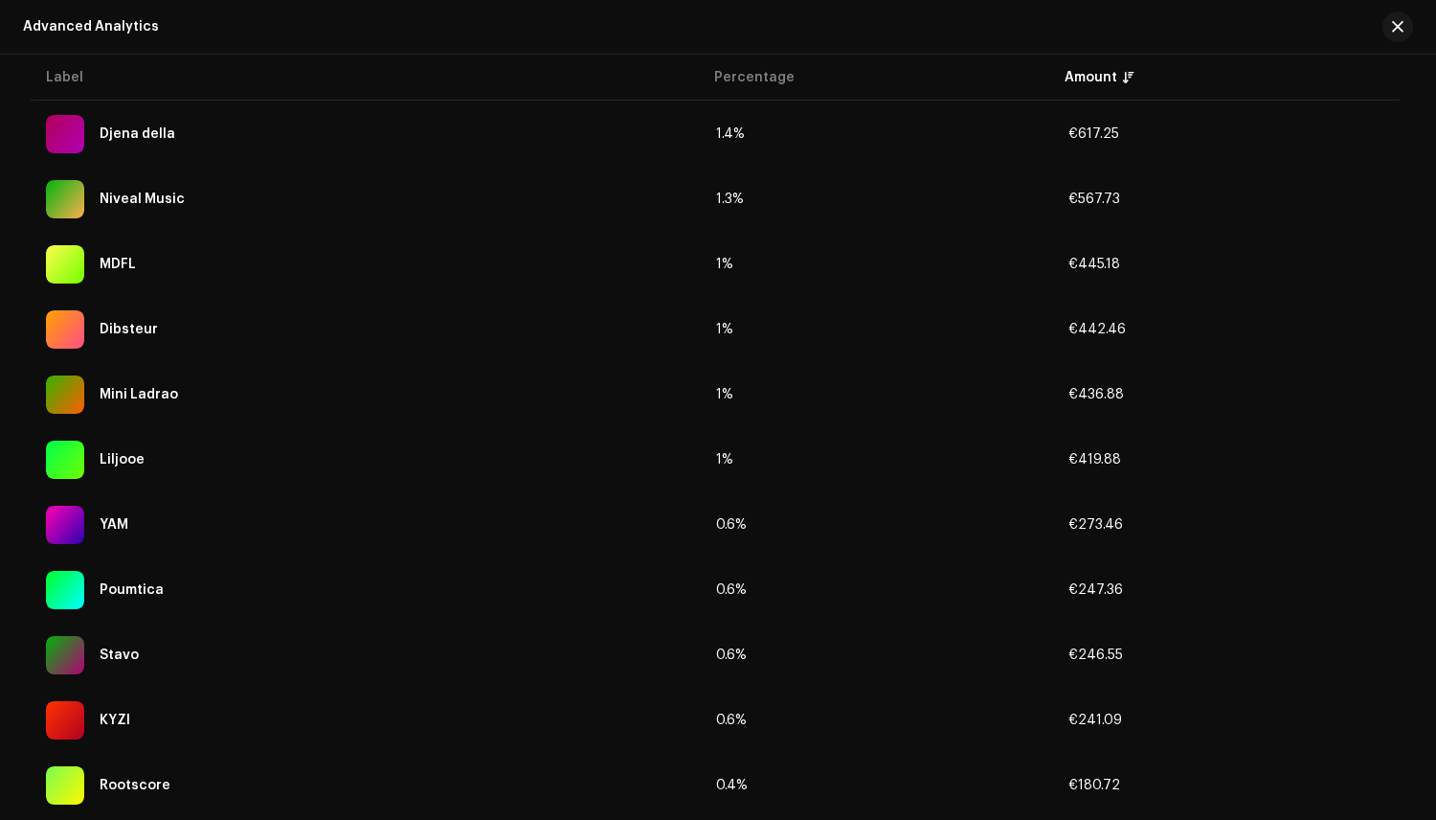 The image size is (1436, 820). I want to click on span: 0.4%, so click(731, 785).